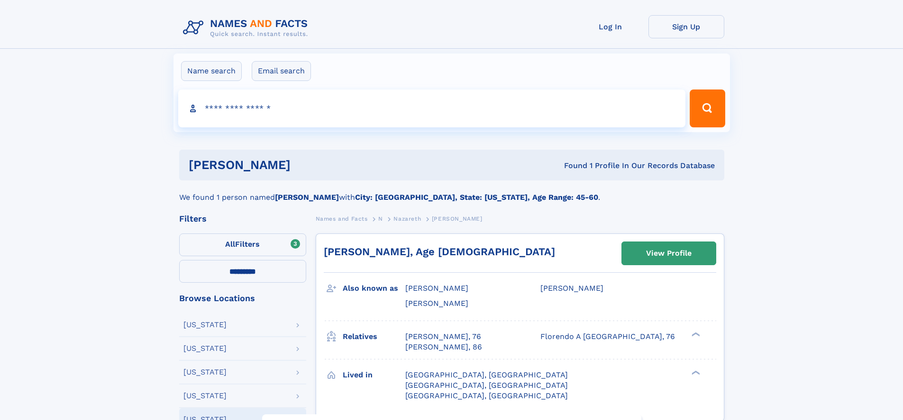  What do you see at coordinates (381, 219) in the screenshot?
I see `span: N` at bounding box center [381, 219].